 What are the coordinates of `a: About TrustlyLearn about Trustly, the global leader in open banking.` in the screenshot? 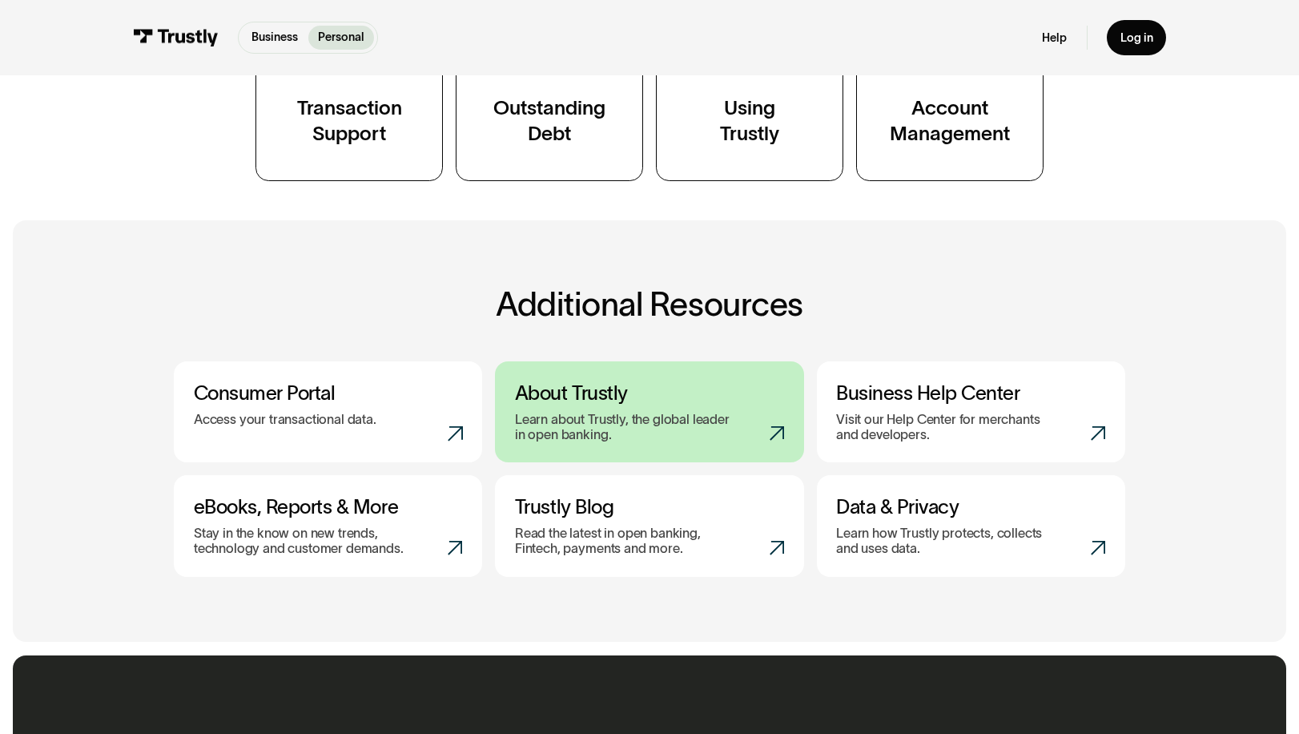 It's located at (649, 412).